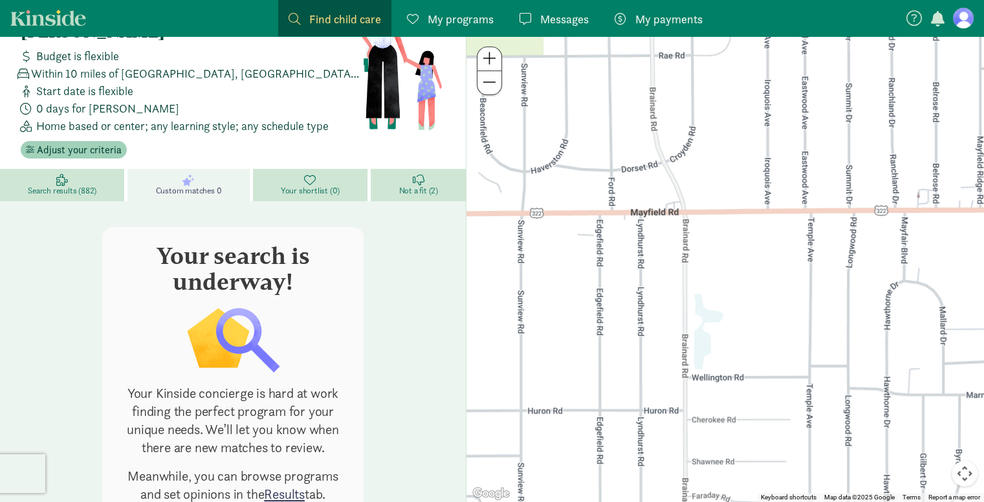 The height and width of the screenshot is (502, 984). What do you see at coordinates (74, 150) in the screenshot?
I see `button: Adjust your criteria` at bounding box center [74, 150].